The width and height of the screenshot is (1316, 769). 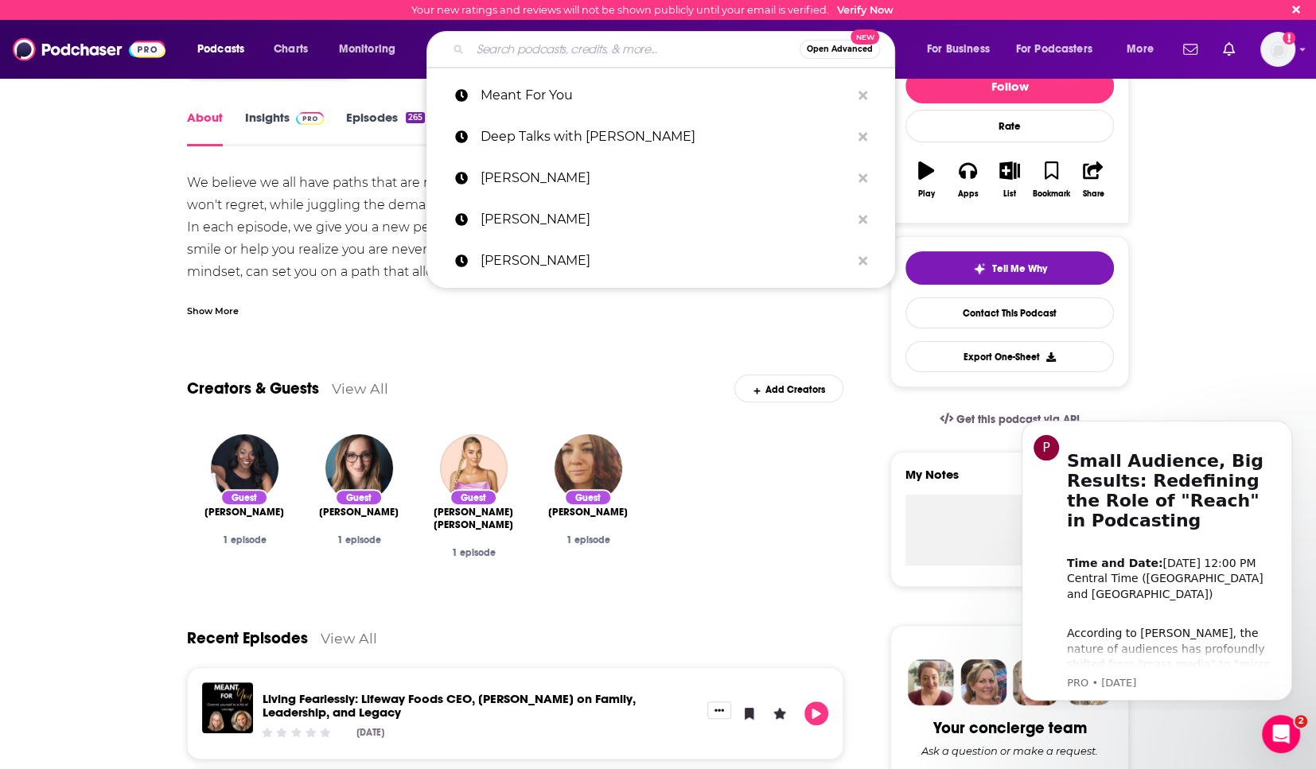 I want to click on p: Glenn beck, so click(x=665, y=220).